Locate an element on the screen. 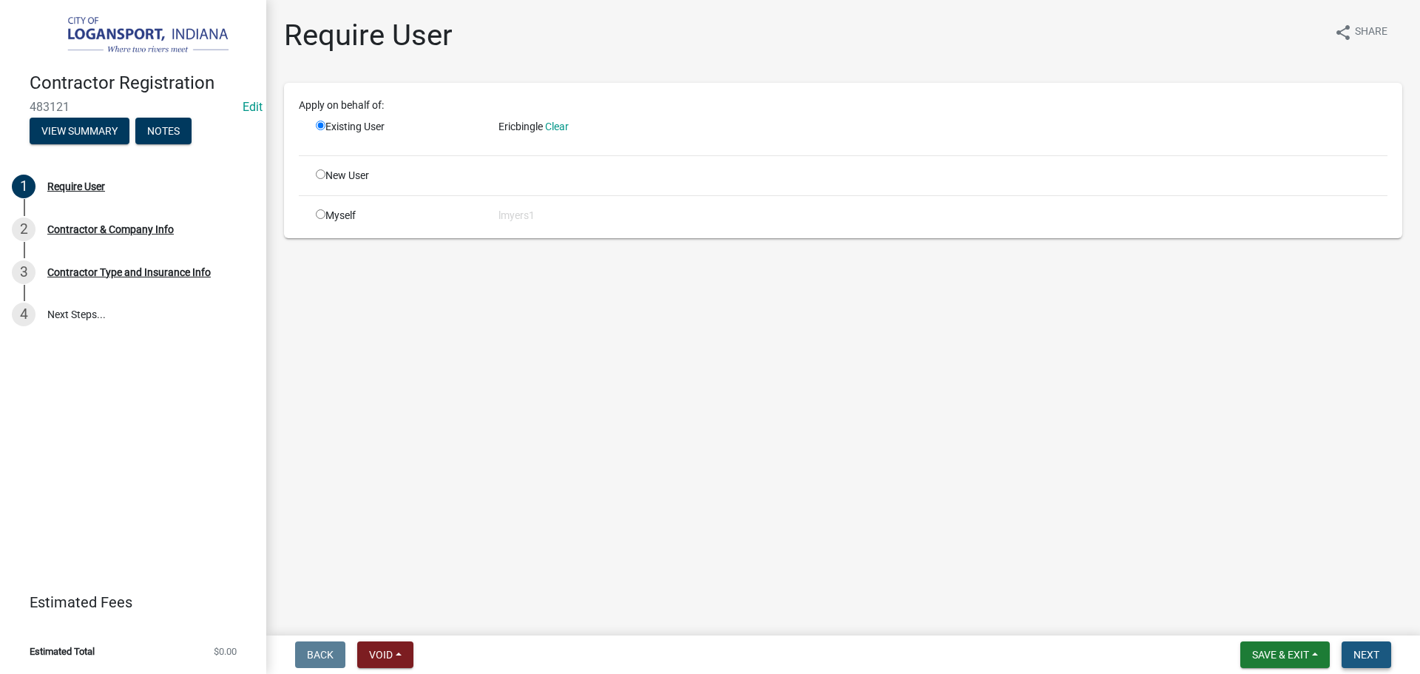 The height and width of the screenshot is (674, 1420). button: Void is located at coordinates (385, 655).